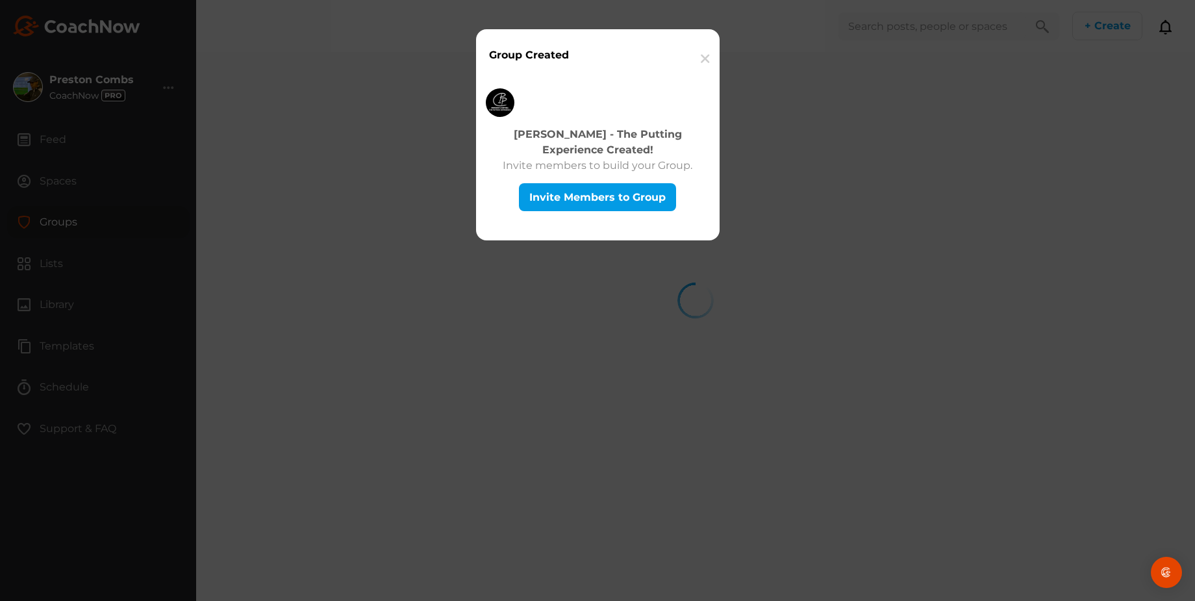 The height and width of the screenshot is (601, 1195). Describe the element at coordinates (597, 166) in the screenshot. I see `p: Invite members to build your Group.` at that location.